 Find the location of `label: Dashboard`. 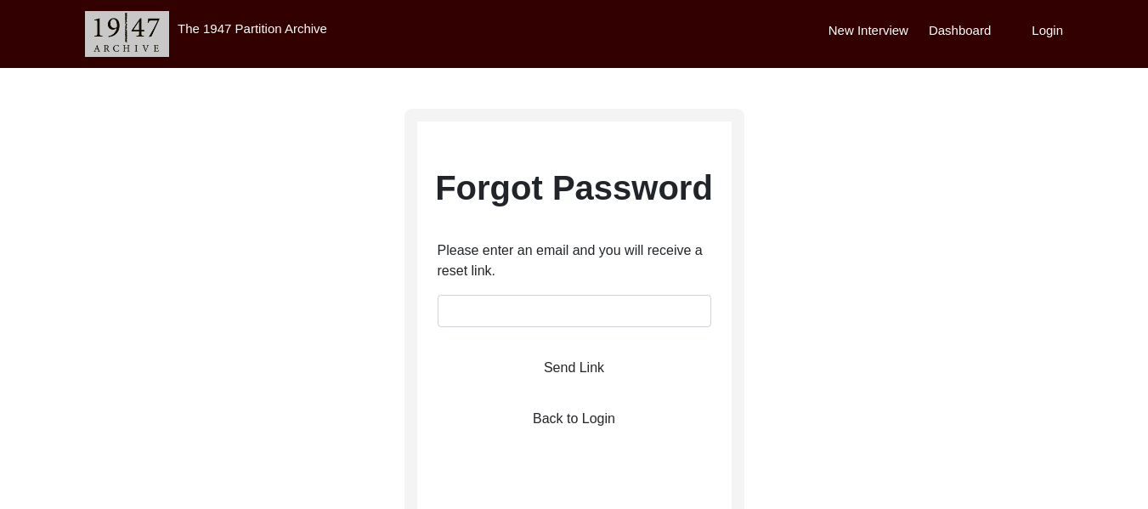

label: Dashboard is located at coordinates (959, 31).